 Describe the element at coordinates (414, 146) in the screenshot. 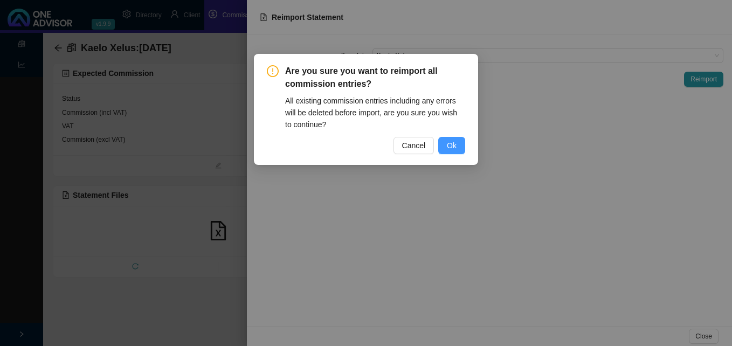

I see `button: Cancel` at that location.